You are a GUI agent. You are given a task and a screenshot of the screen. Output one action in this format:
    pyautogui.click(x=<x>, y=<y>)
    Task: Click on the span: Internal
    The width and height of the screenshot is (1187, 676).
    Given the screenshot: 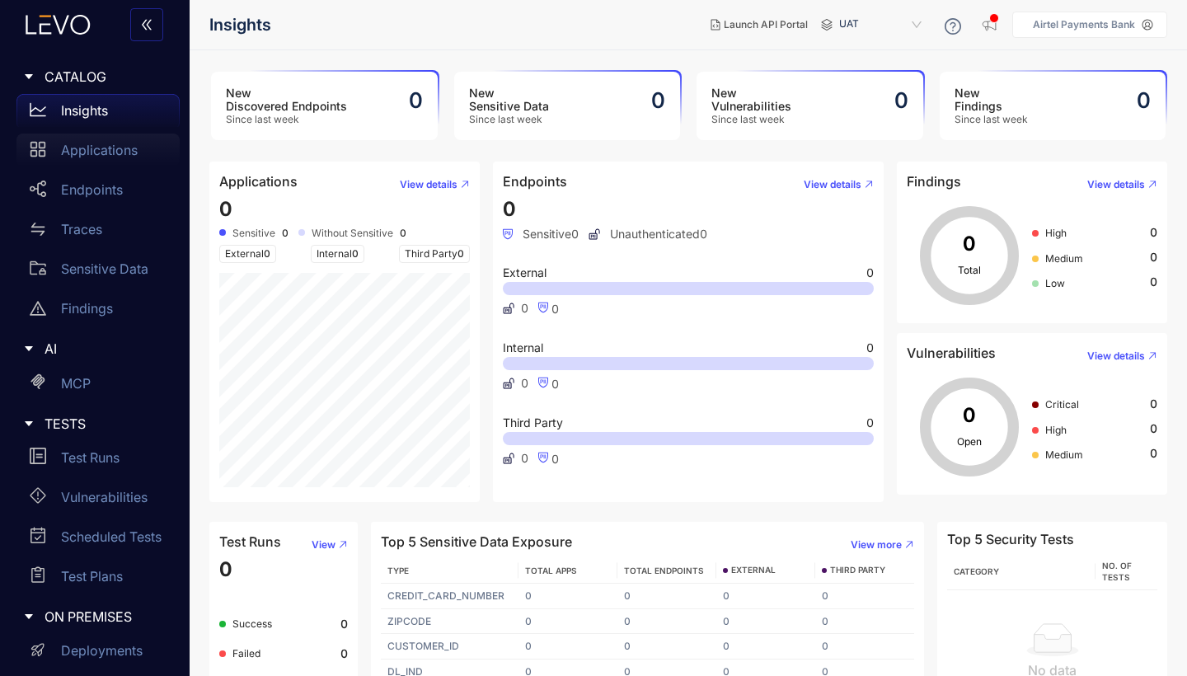 What is the action you would take?
    pyautogui.click(x=337, y=254)
    